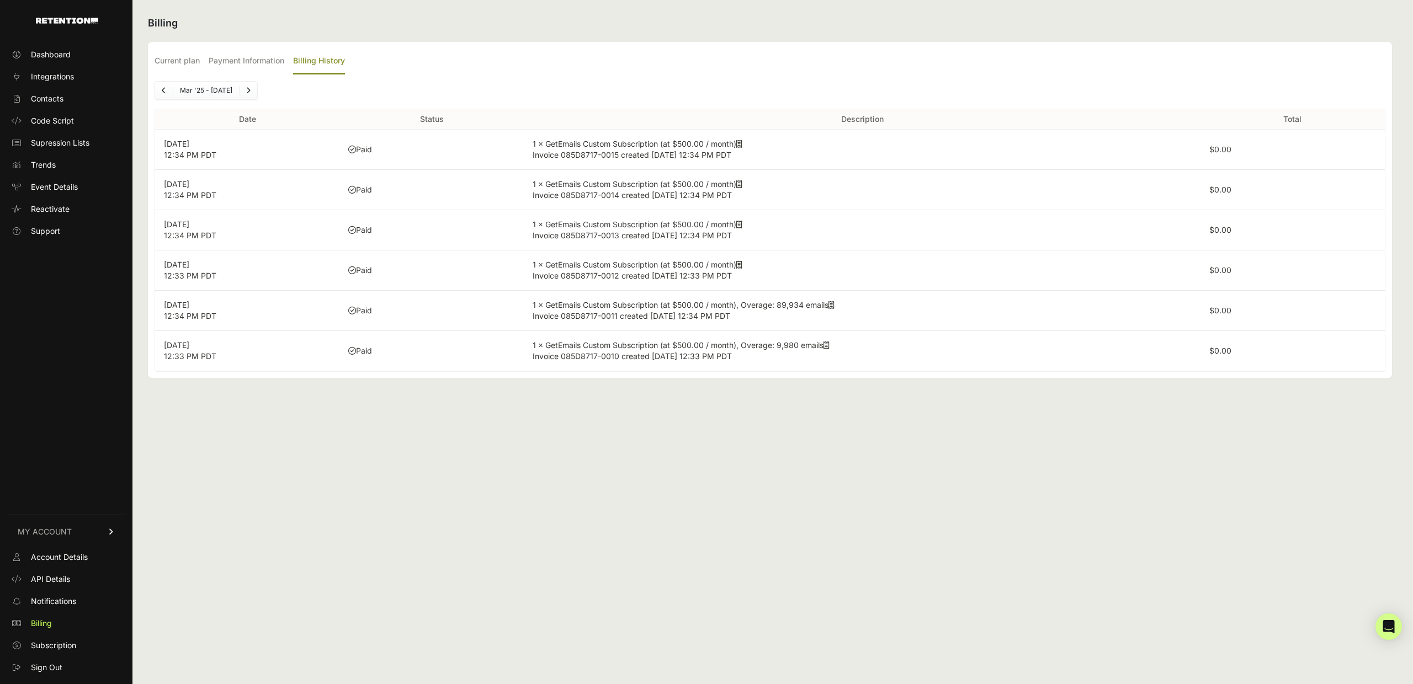 This screenshot has width=1413, height=684. I want to click on a: Dashboard, so click(66, 55).